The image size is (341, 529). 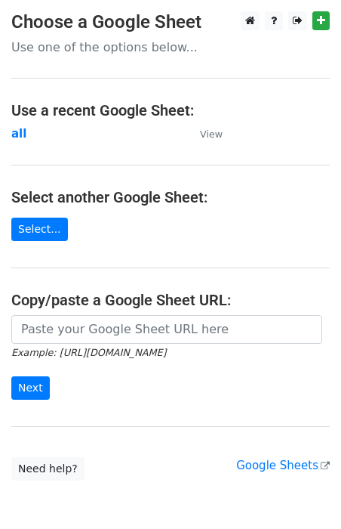 I want to click on h3: Choose a Google Sheet, so click(x=171, y=22).